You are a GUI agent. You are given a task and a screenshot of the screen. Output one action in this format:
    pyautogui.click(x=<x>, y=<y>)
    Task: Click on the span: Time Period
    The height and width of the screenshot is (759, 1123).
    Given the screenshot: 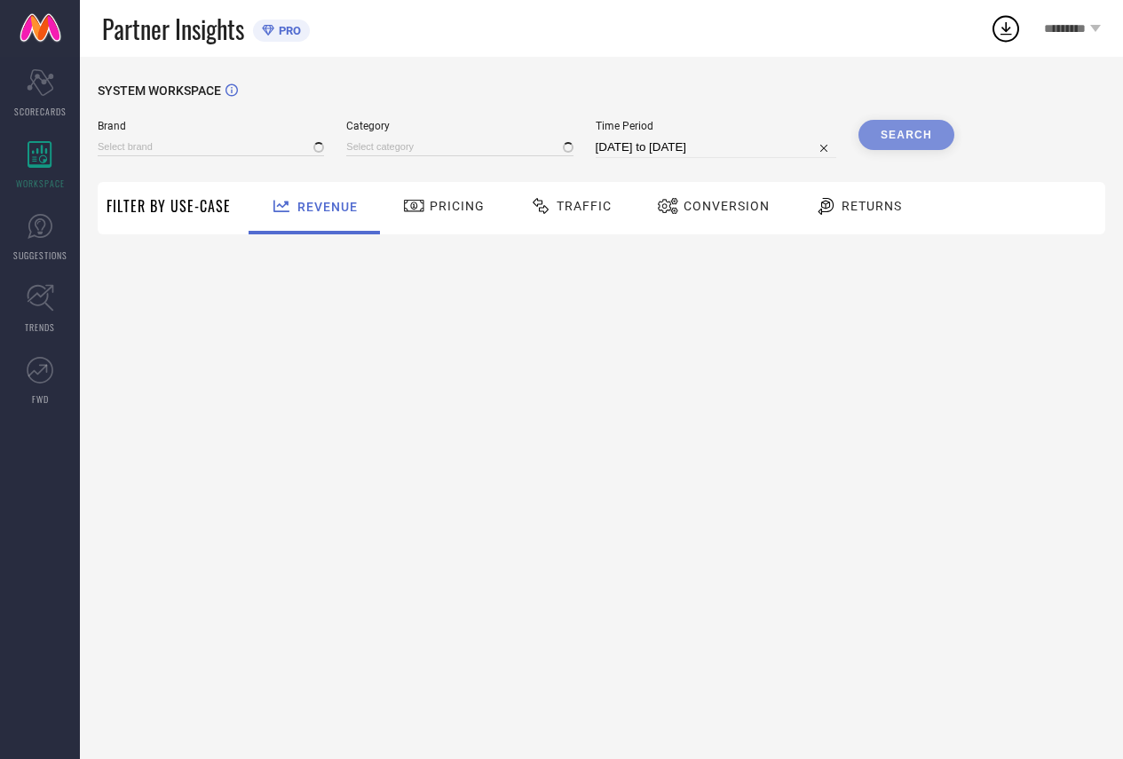 What is the action you would take?
    pyautogui.click(x=715, y=126)
    